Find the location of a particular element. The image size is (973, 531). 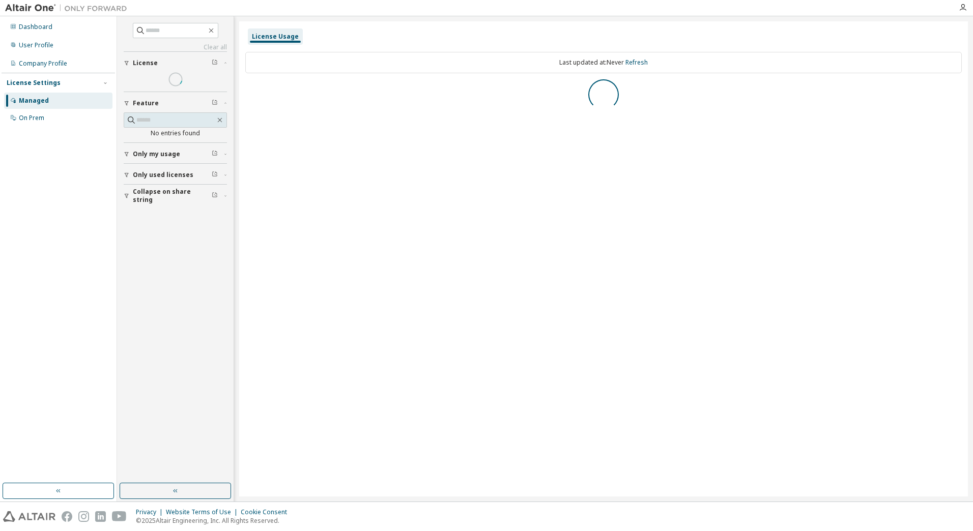

div: License Usage is located at coordinates (275, 37).